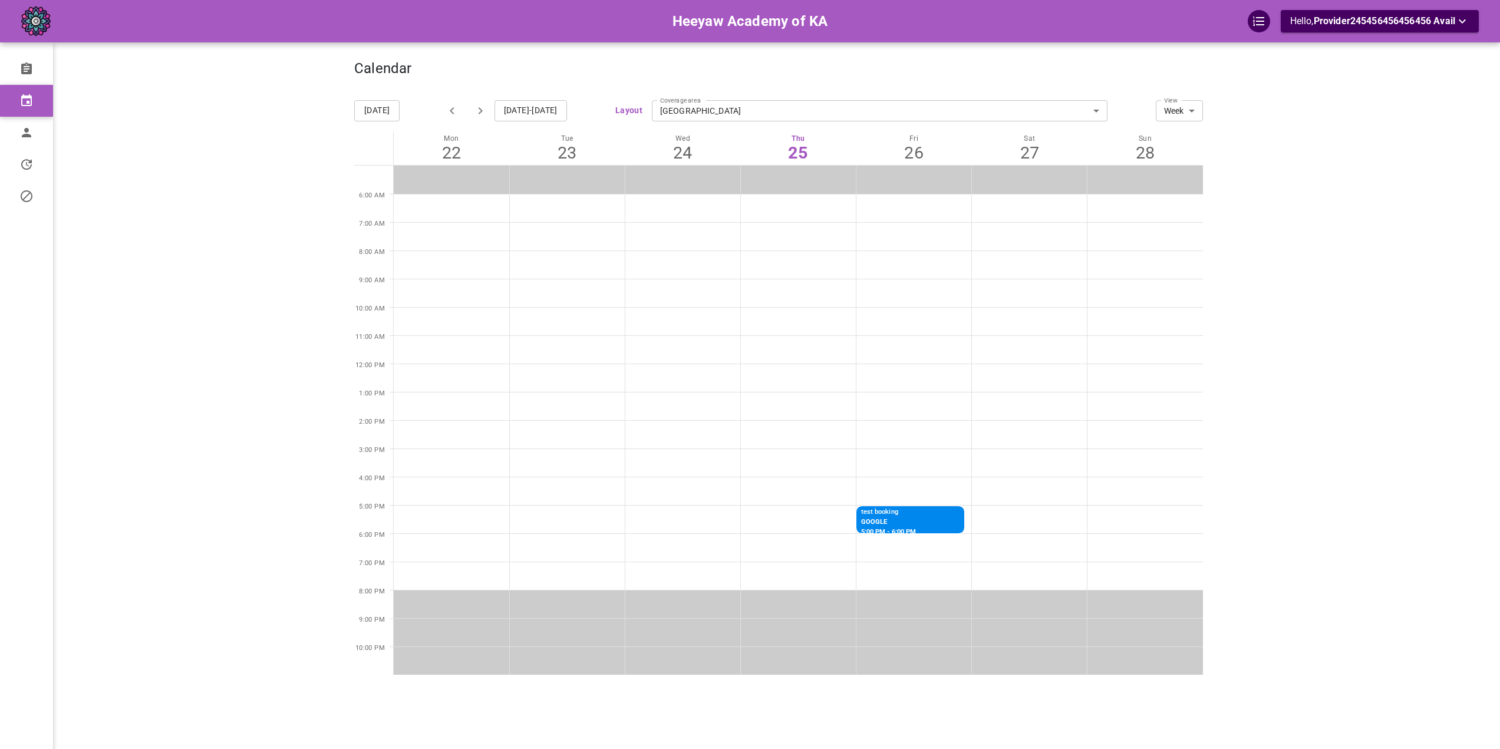 Image resolution: width=1500 pixels, height=749 pixels. What do you see at coordinates (798, 139) in the screenshot?
I see `p: Thu` at bounding box center [798, 139].